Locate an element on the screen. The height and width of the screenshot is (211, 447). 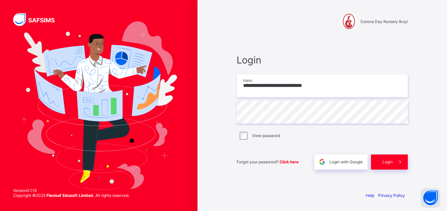
a: Click here is located at coordinates (289, 162).